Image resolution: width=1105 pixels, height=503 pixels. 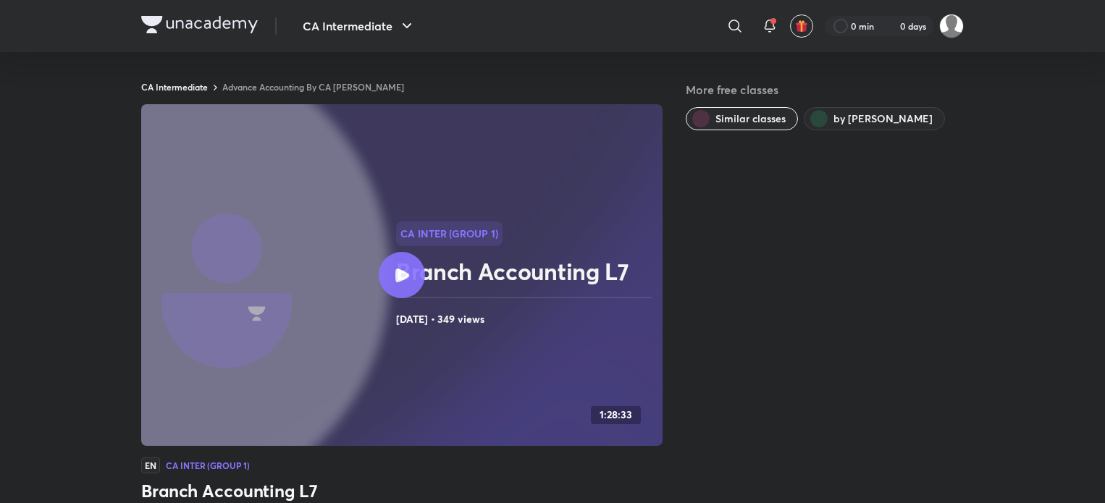 I want to click on span: Similar classes, so click(x=750, y=119).